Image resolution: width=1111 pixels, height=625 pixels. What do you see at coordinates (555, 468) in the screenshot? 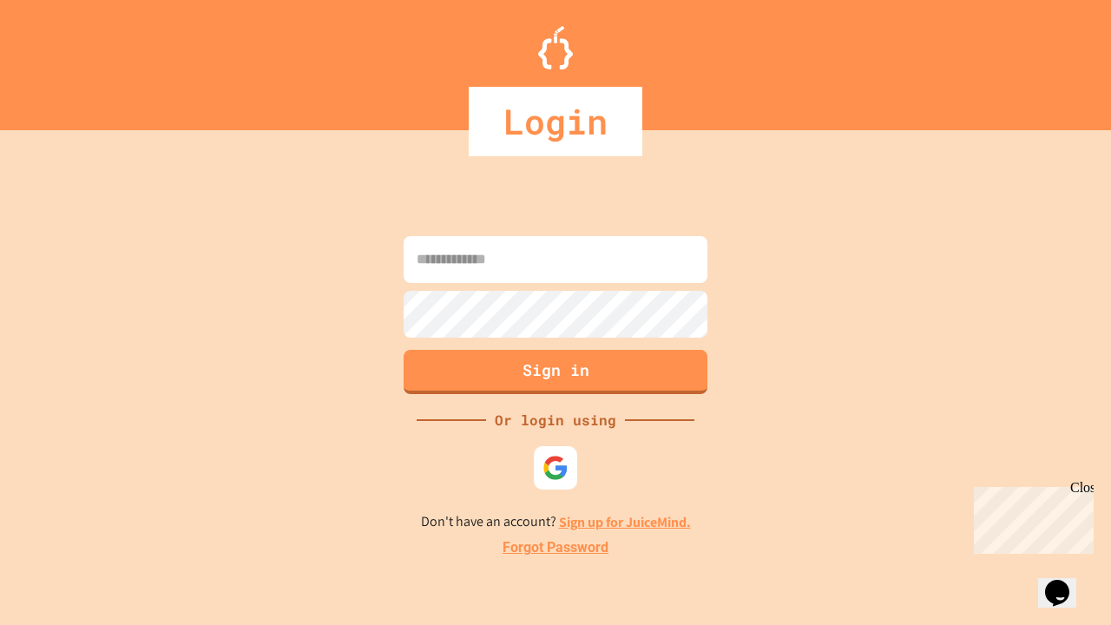
I see `img: google-icon.svg` at bounding box center [555, 468].